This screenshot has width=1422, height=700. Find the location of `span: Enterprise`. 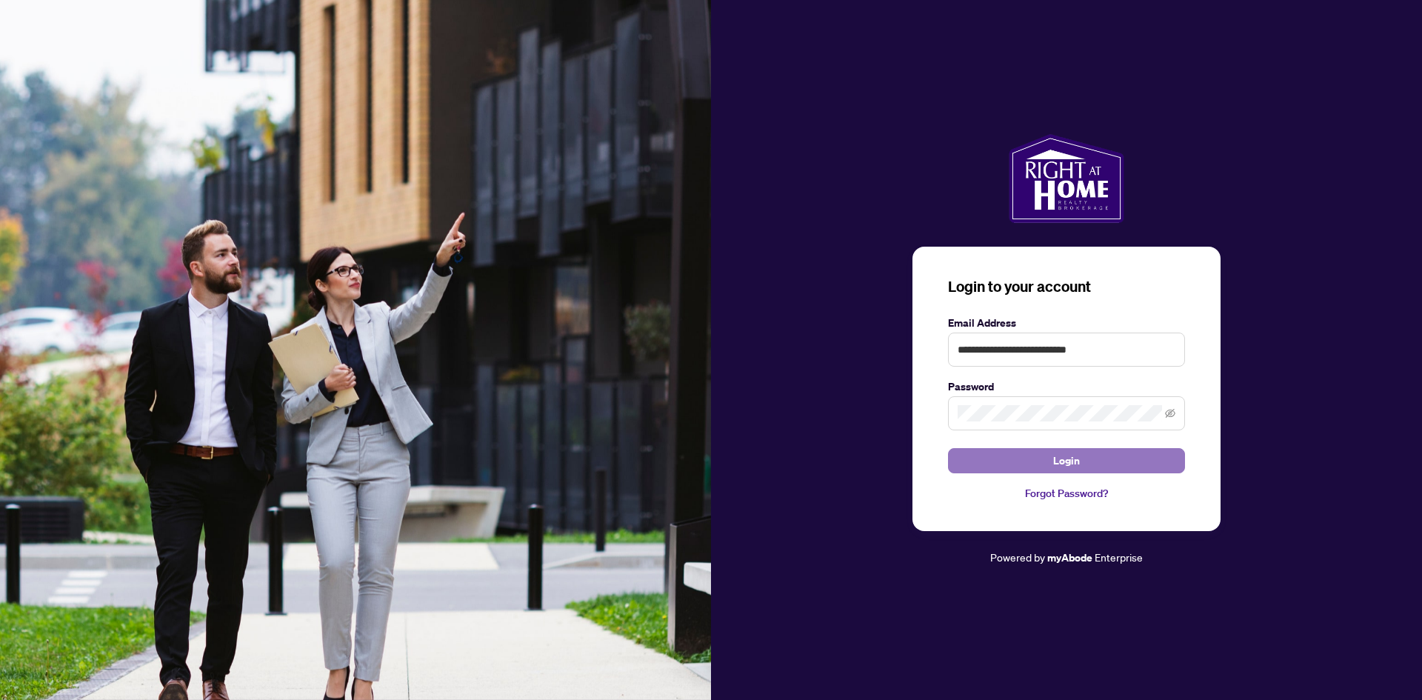

span: Enterprise is located at coordinates (1118, 557).